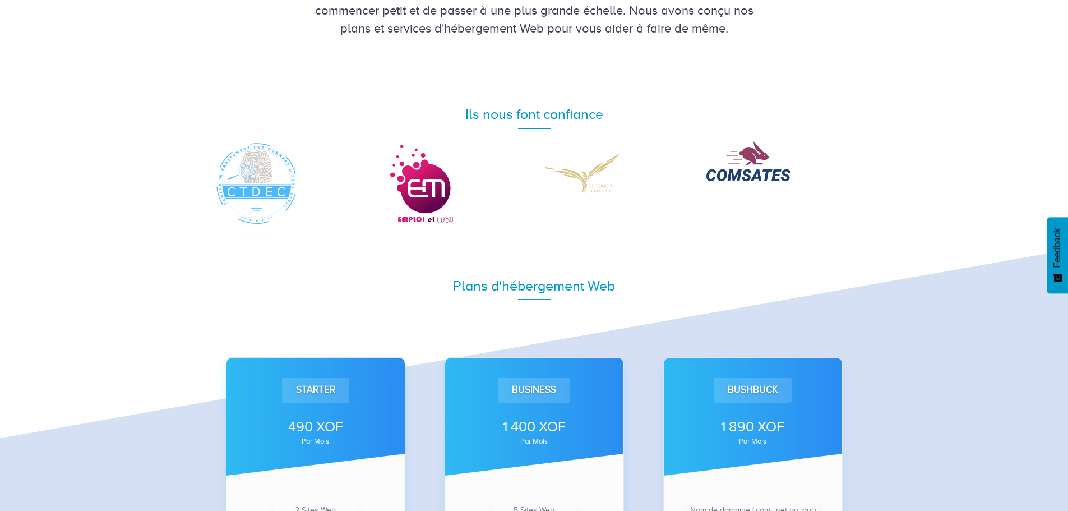  What do you see at coordinates (752, 390) in the screenshot?
I see `div: Bushbuck` at bounding box center [752, 390].